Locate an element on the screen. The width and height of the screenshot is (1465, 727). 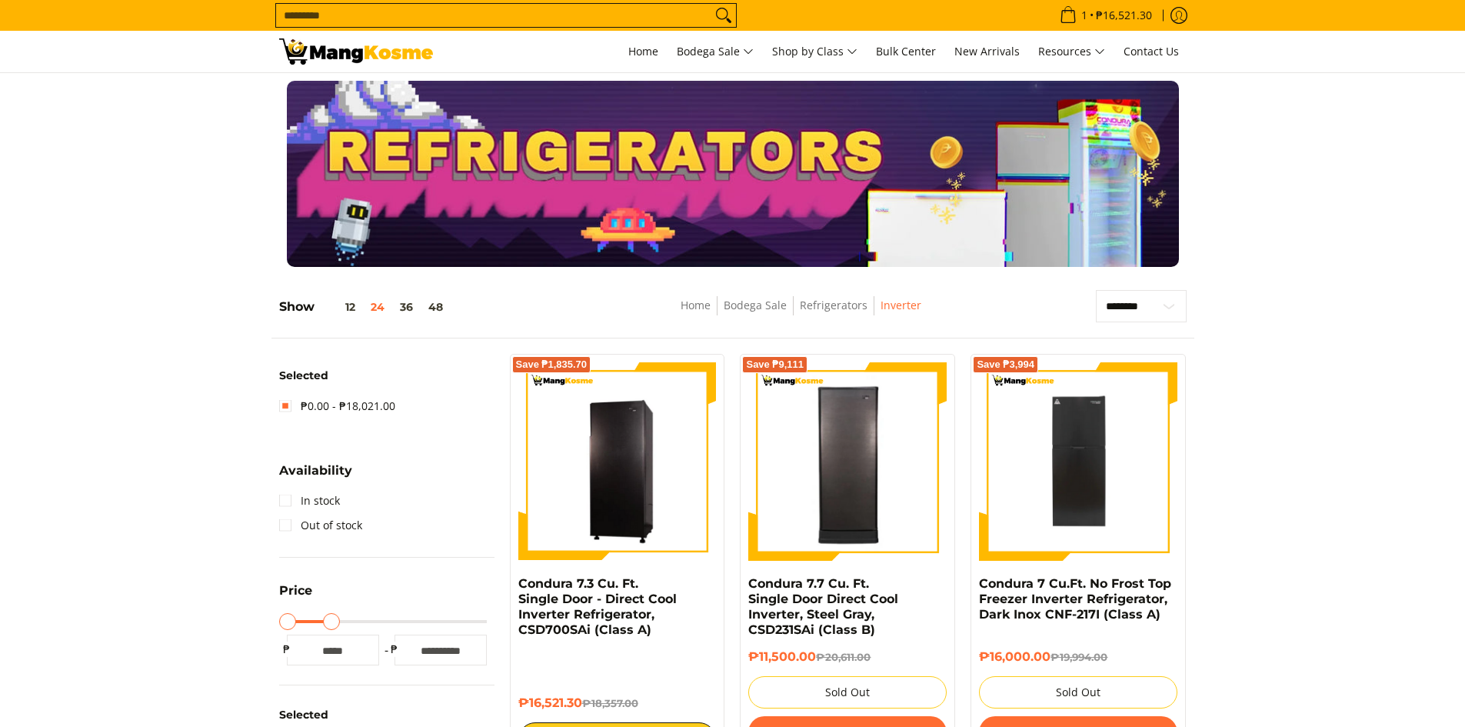
h6: ₱16,000.00 is located at coordinates (1078, 657).